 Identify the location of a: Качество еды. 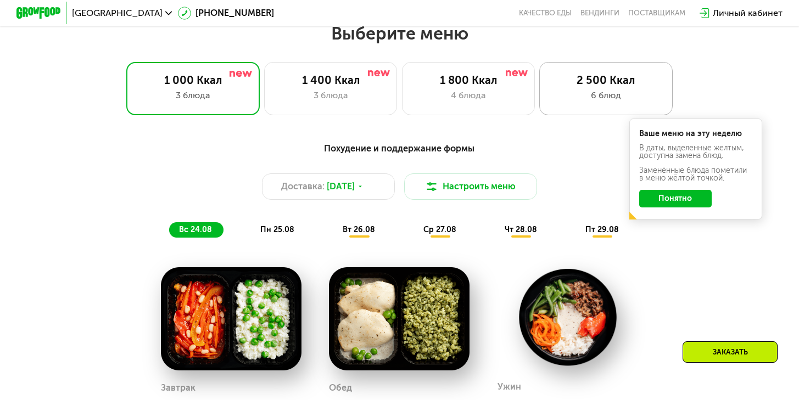
(545, 13).